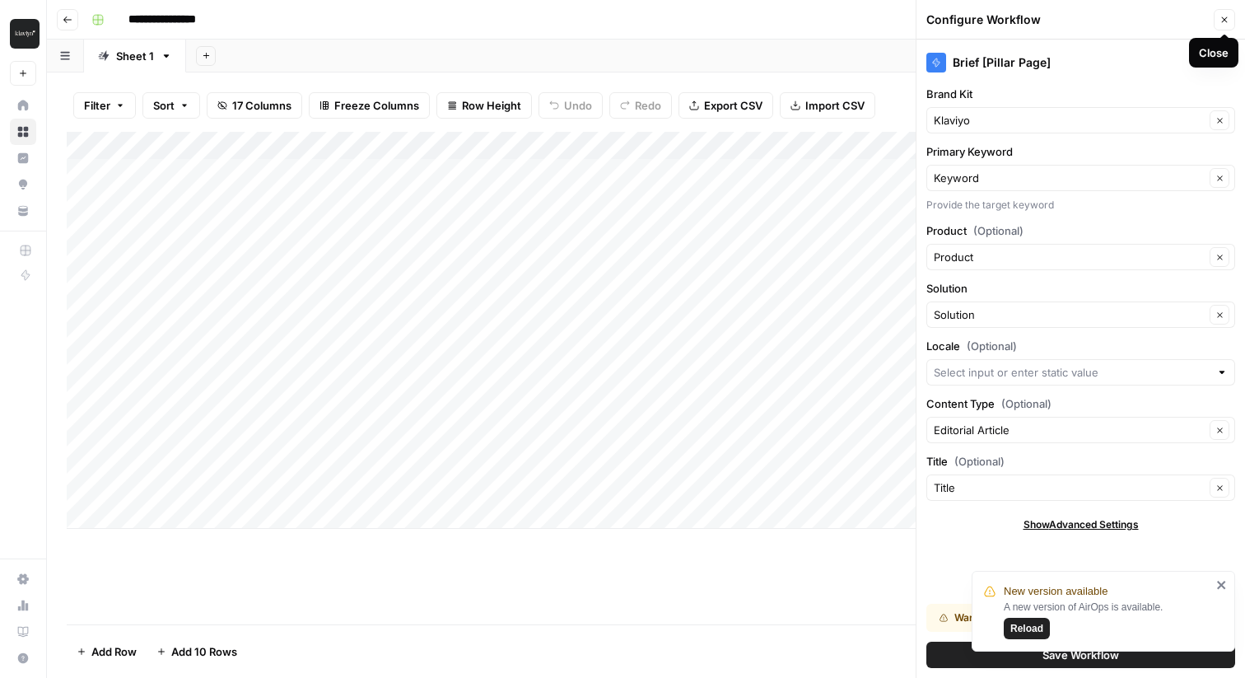  Describe the element at coordinates (1081, 94) in the screenshot. I see `label: Brand Kit` at that location.